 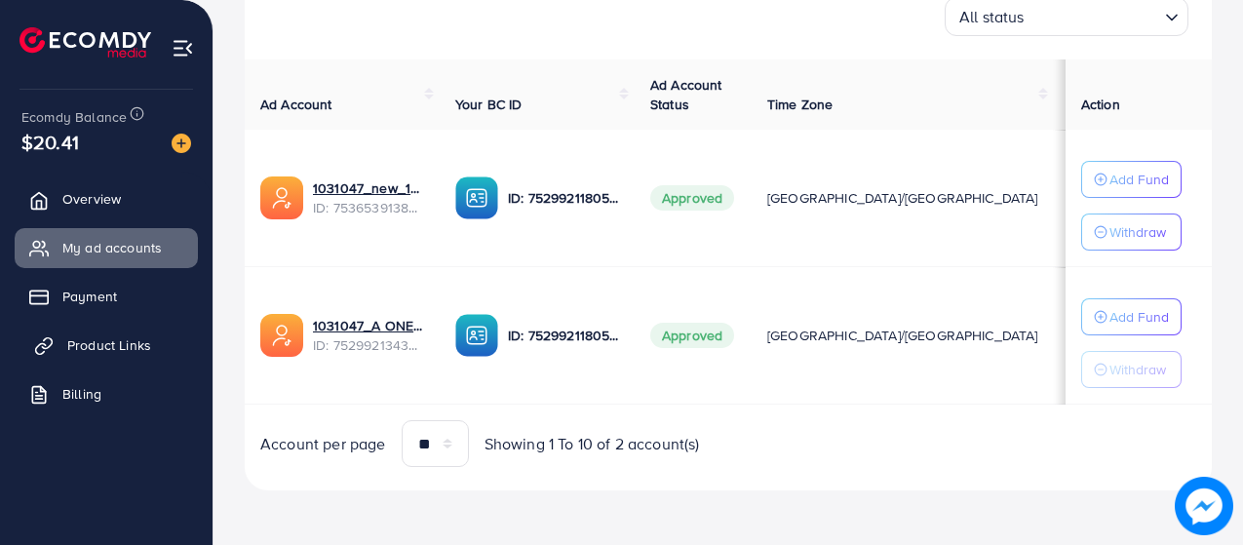 I want to click on span: Account per page, so click(x=323, y=444).